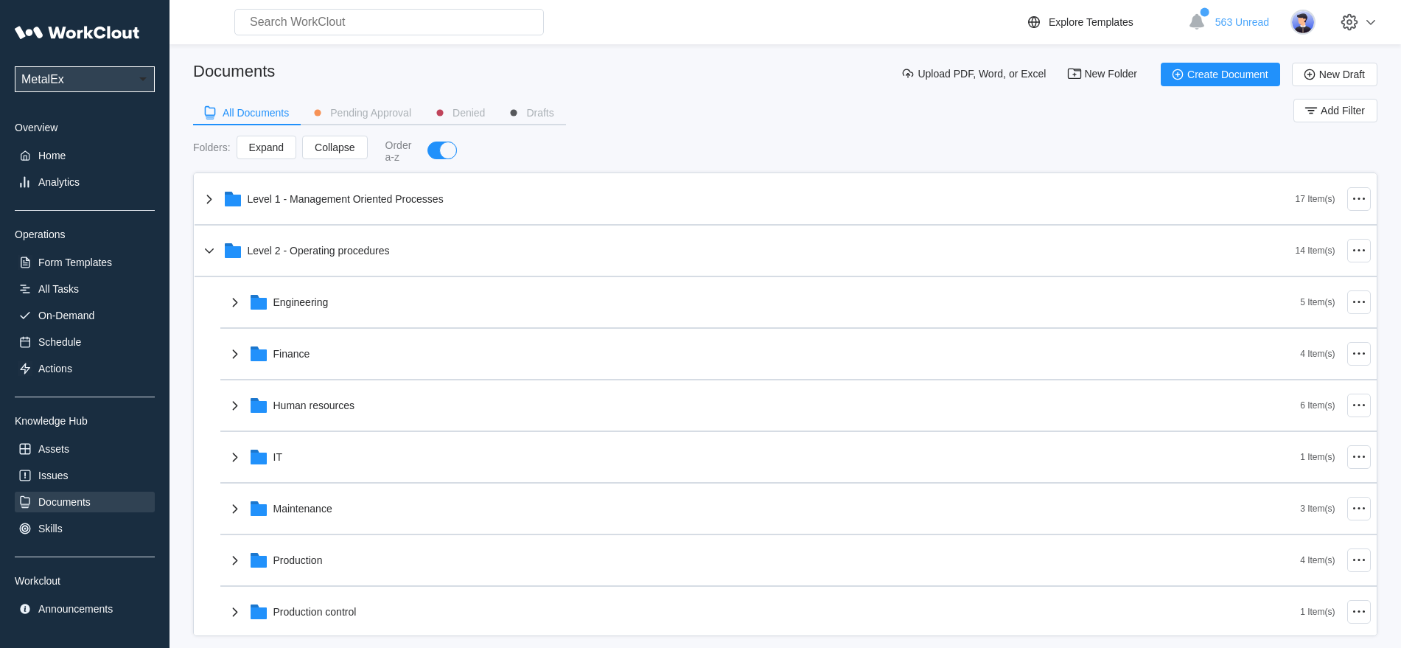 This screenshot has height=648, width=1401. Describe the element at coordinates (1221, 74) in the screenshot. I see `button: Create Document` at that location.